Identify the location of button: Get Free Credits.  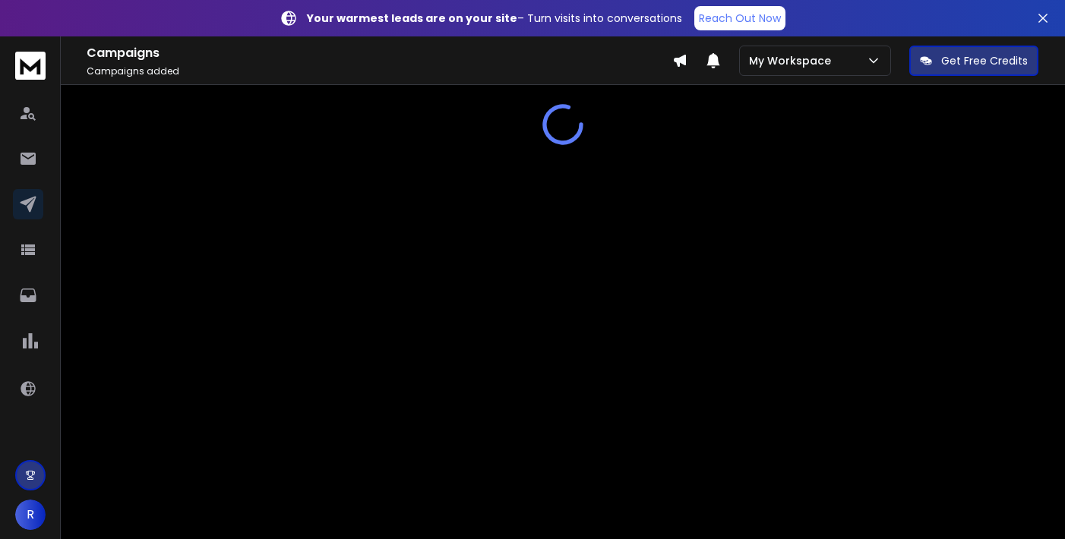
(974, 61).